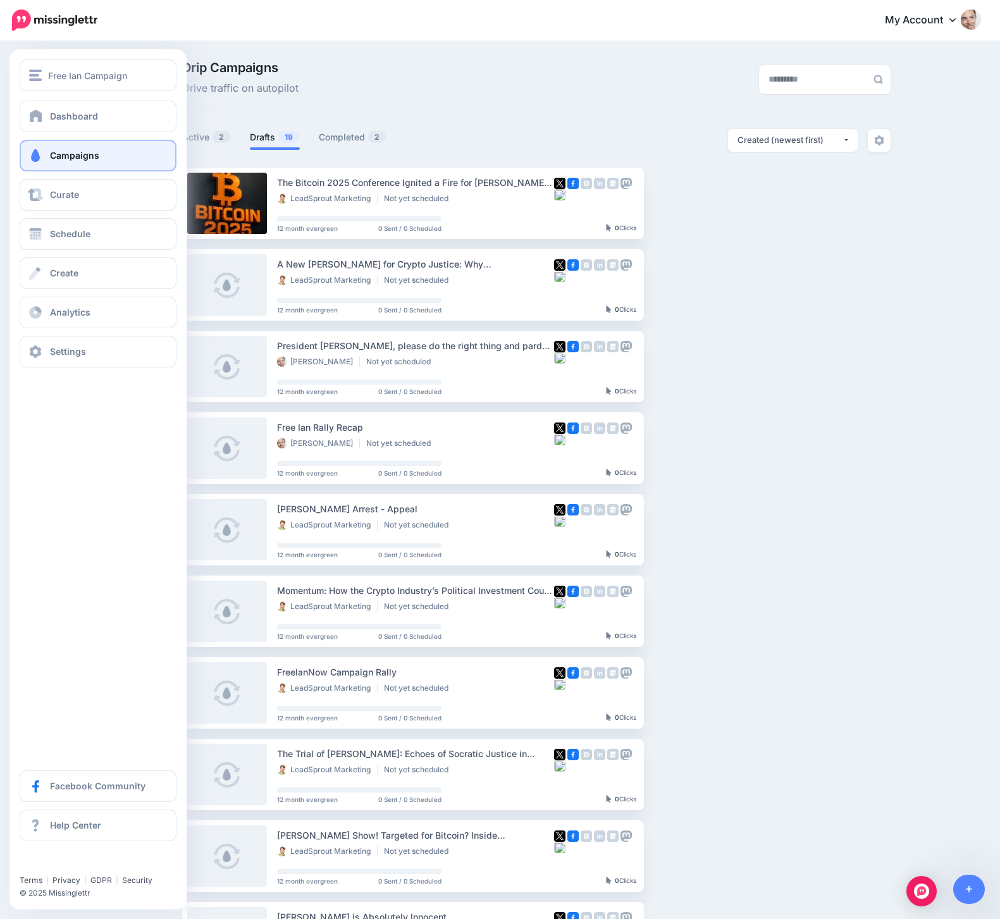 The width and height of the screenshot is (1000, 919). I want to click on a: Settings, so click(98, 352).